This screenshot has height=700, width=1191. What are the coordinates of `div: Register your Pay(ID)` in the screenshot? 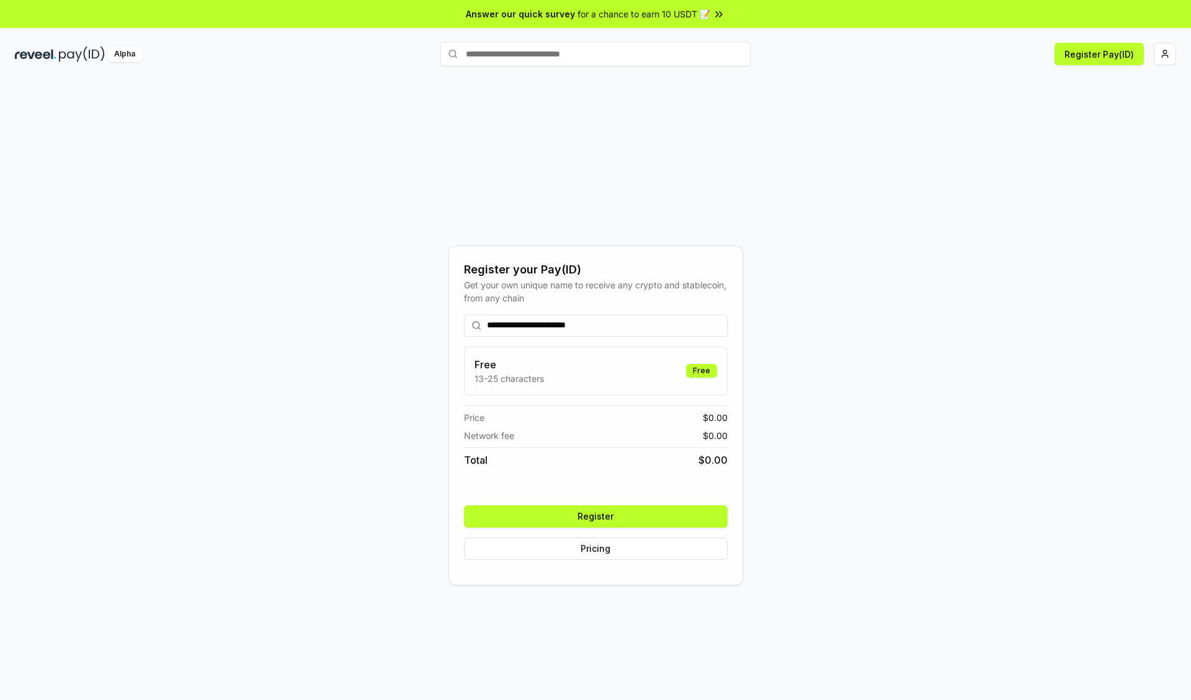 It's located at (596, 270).